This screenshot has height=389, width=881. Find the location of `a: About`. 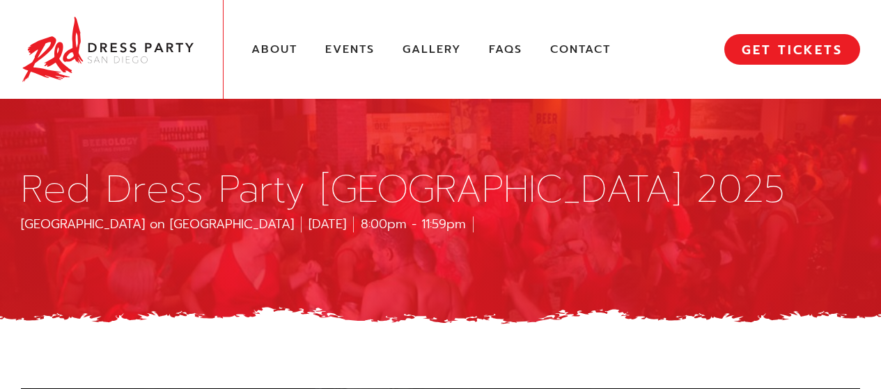

a: About is located at coordinates (274, 49).